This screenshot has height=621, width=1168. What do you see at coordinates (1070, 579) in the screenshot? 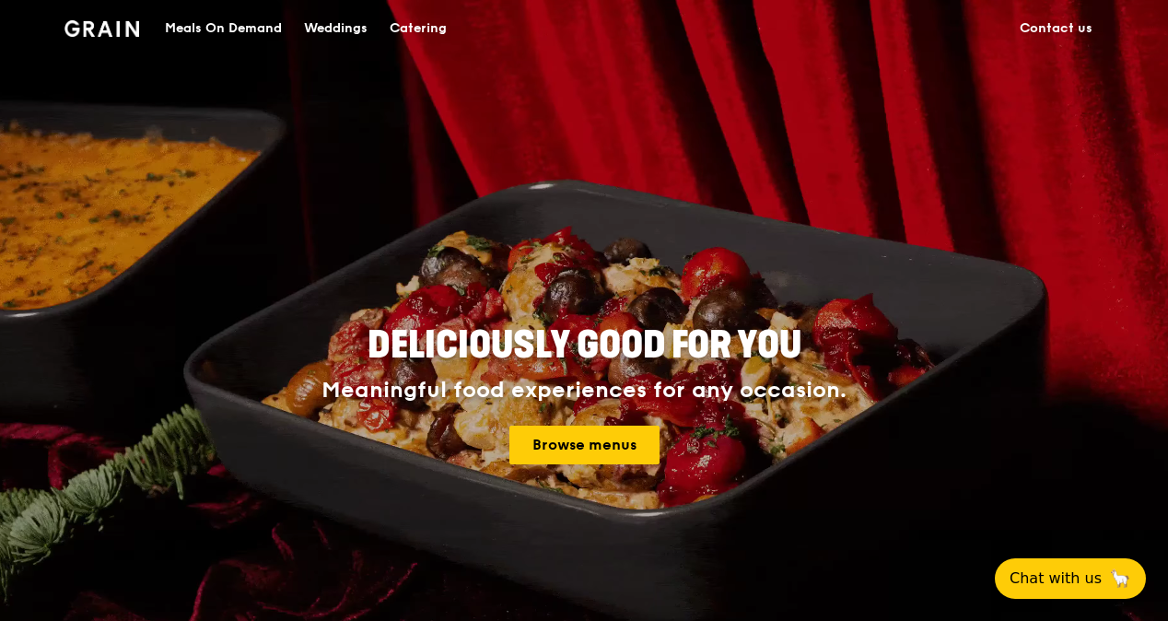
I see `button: Chat with us🦙` at bounding box center [1070, 579].